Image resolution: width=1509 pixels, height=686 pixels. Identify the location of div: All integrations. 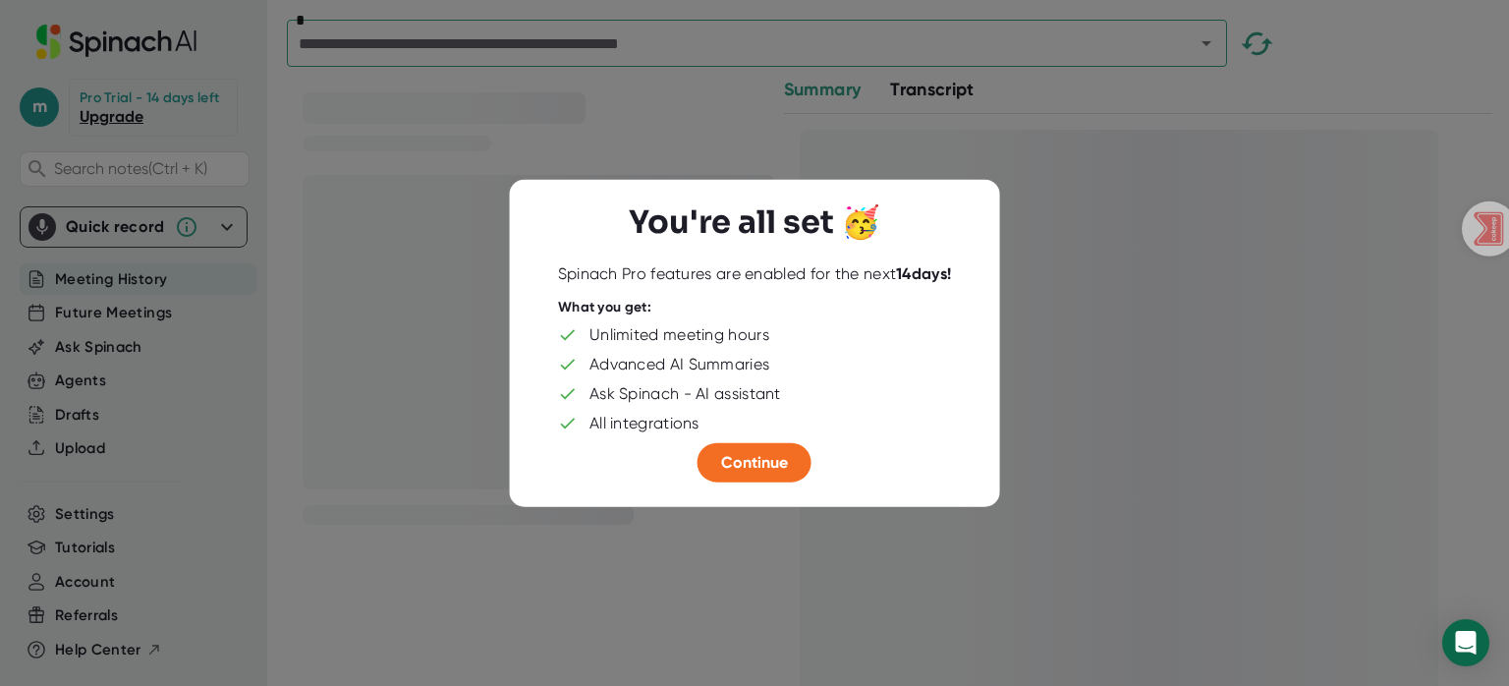
(644, 423).